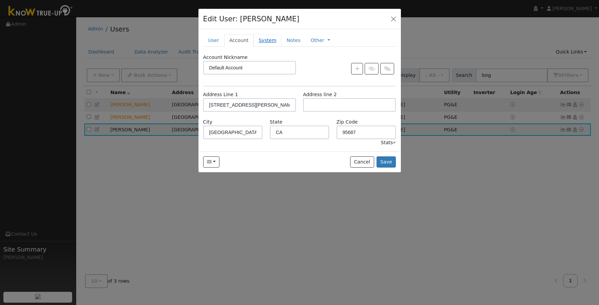 The image size is (599, 305). Describe the element at coordinates (388, 143) in the screenshot. I see `div: Stats` at that location.